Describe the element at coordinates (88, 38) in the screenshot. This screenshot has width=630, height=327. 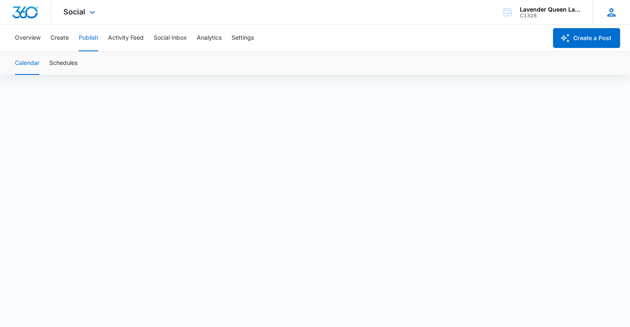
I see `button: Publish` at that location.